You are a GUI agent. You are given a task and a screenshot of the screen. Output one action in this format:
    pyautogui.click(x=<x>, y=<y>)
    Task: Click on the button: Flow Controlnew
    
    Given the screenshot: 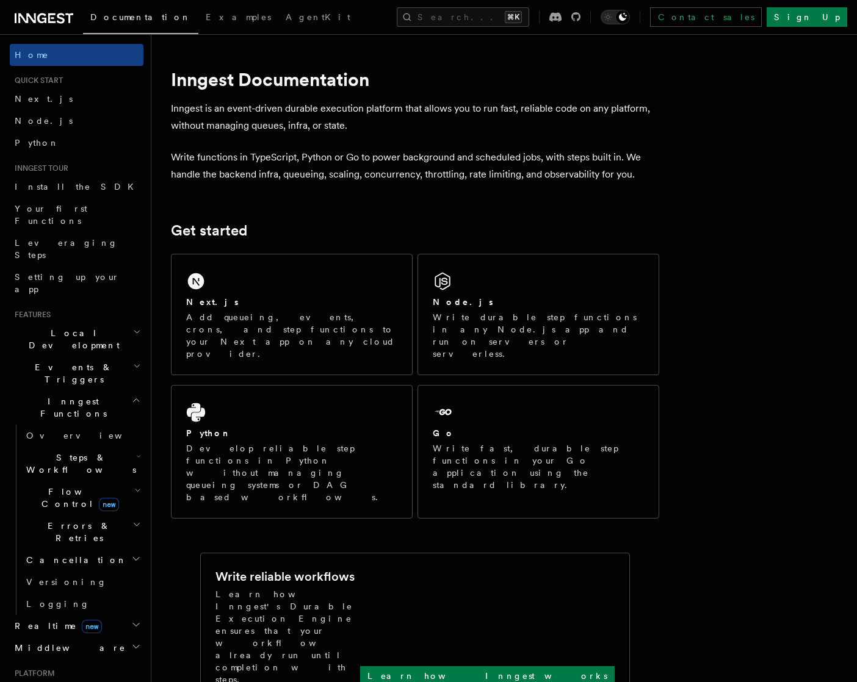 What is the action you would take?
    pyautogui.click(x=82, y=498)
    